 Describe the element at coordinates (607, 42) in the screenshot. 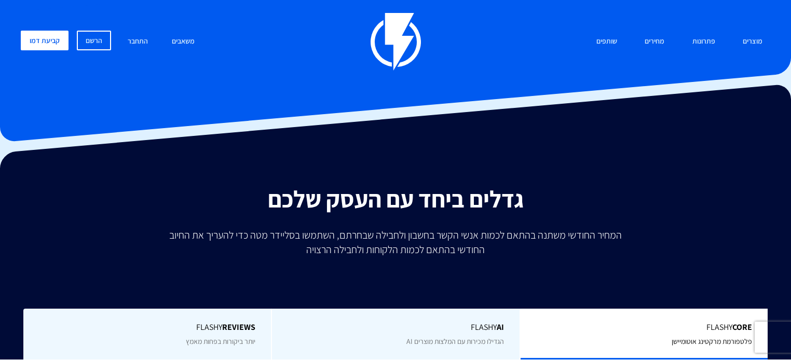

I see `a: שותפים` at that location.